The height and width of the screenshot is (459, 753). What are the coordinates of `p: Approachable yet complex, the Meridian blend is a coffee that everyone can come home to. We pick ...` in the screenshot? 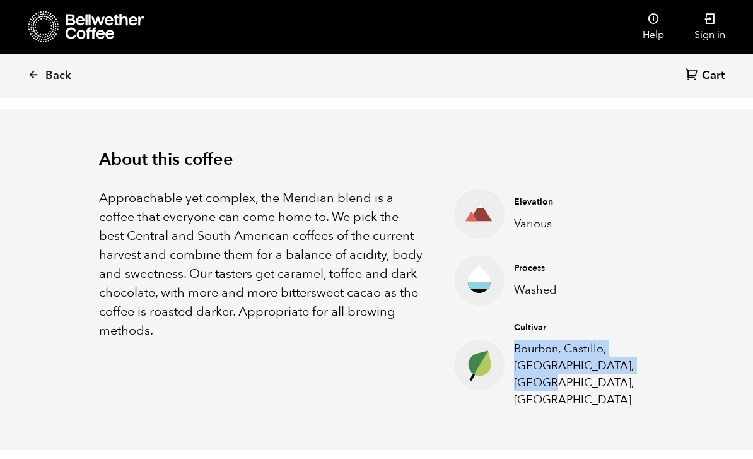 It's located at (261, 264).